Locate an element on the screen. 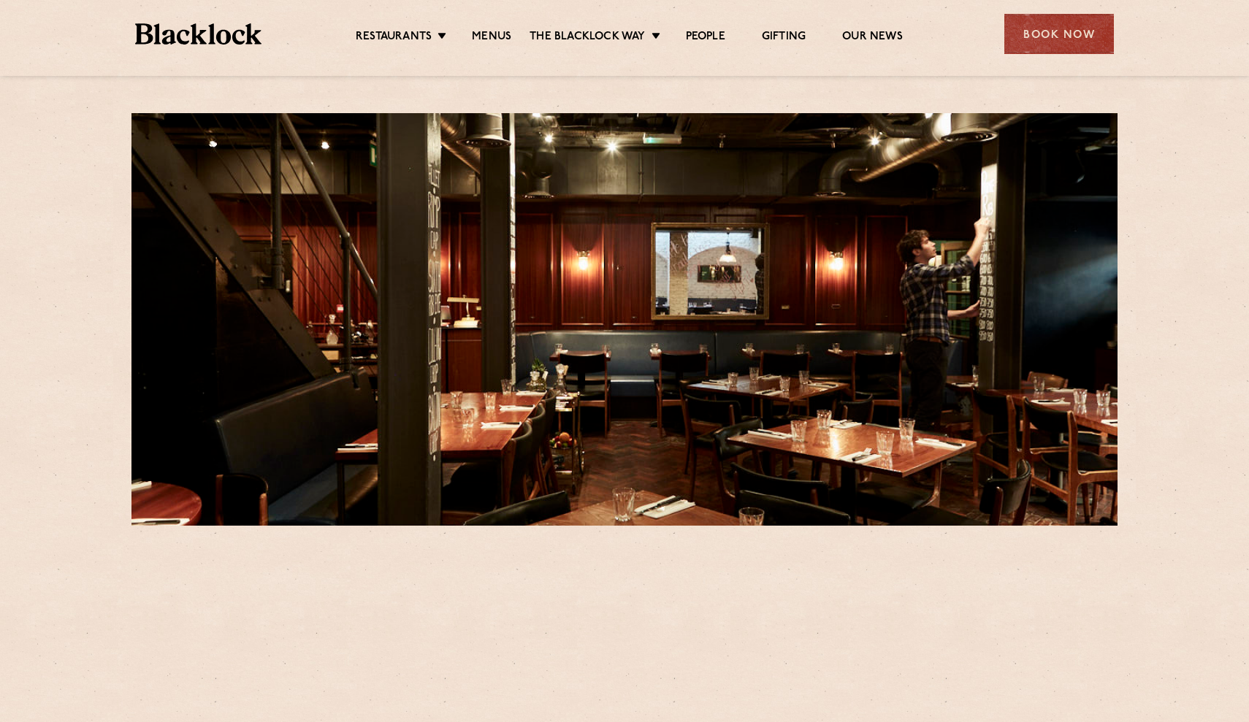 Image resolution: width=1249 pixels, height=722 pixels. img: BL_Textured_Logo-footer-cropped.svg is located at coordinates (198, 34).